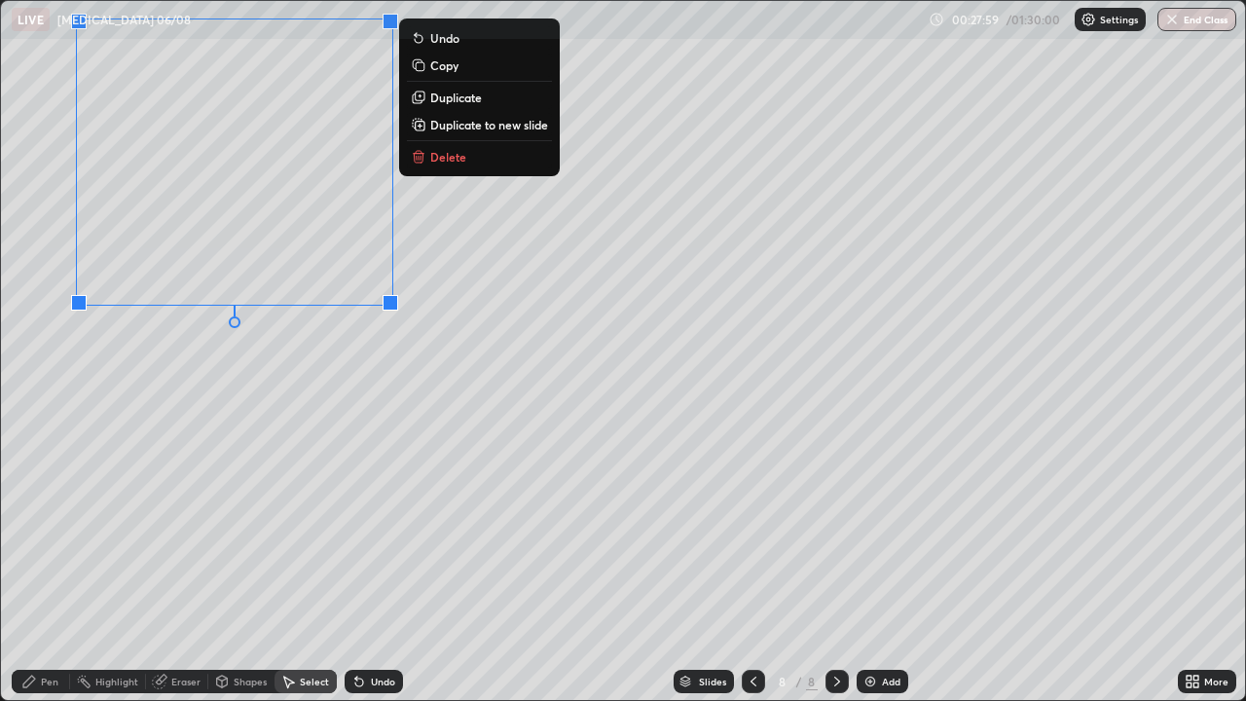 This screenshot has width=1246, height=701. What do you see at coordinates (383, 681) in the screenshot?
I see `div: Undo` at bounding box center [383, 681].